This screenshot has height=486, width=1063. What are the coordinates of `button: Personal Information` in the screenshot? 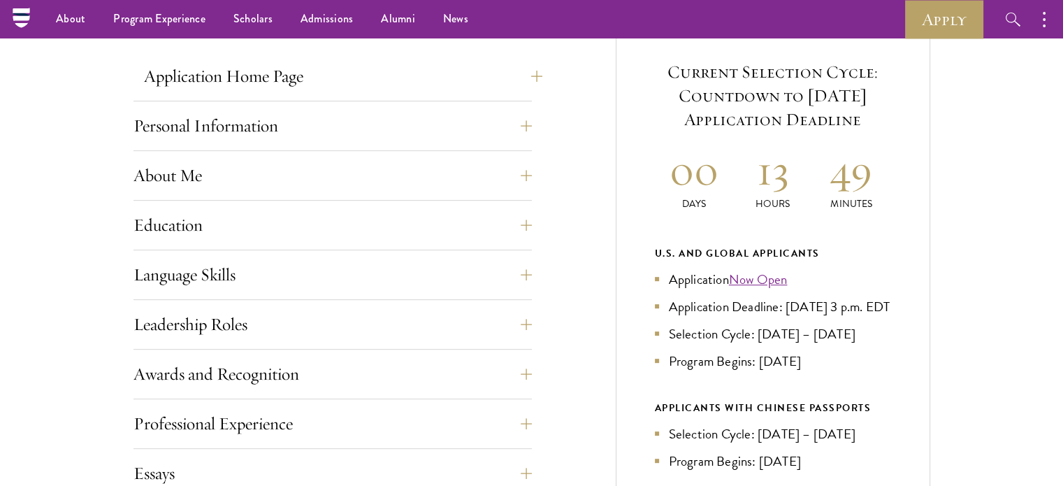 It's located at (333, 126).